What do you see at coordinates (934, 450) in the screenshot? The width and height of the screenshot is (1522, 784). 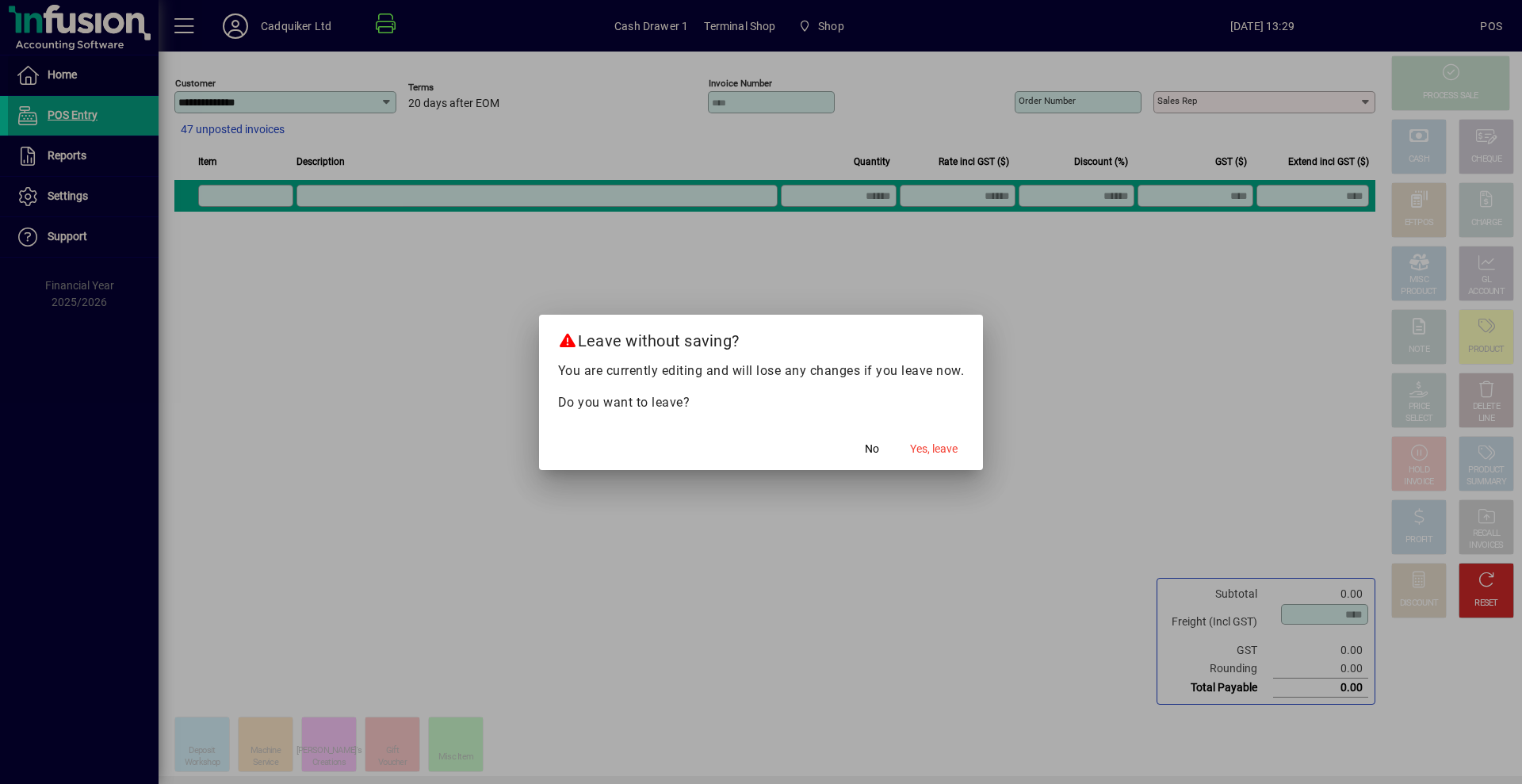 I see `button: Yes, leave` at bounding box center [934, 450].